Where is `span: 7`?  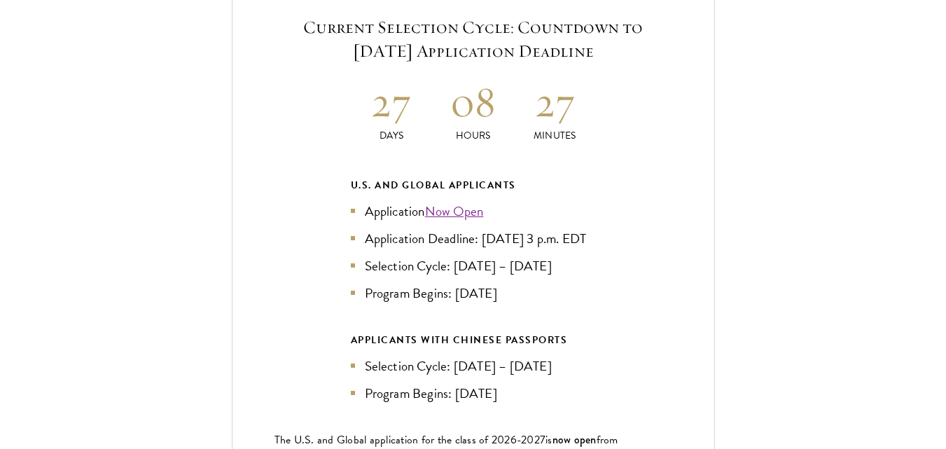
span: 7 is located at coordinates (543, 440).